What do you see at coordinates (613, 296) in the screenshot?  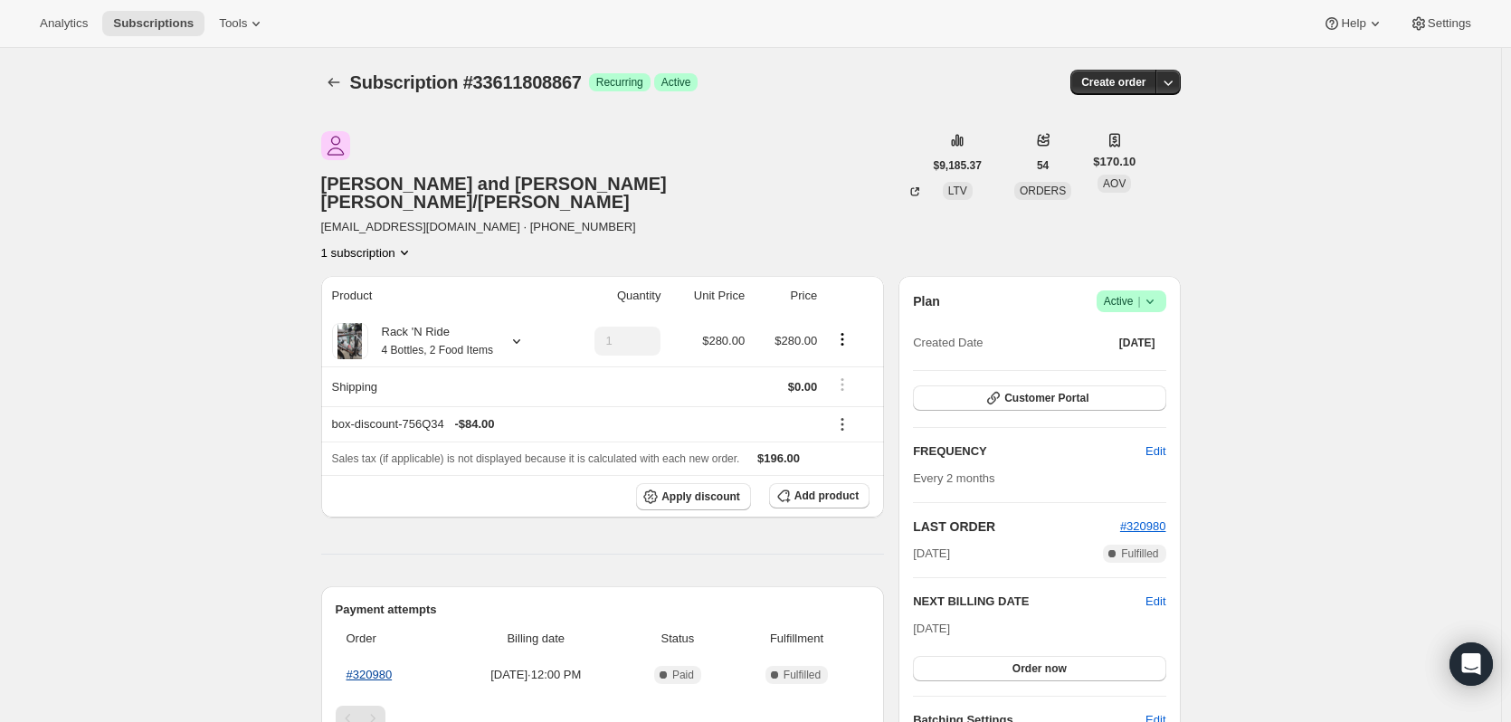 I see `th: Quantity` at bounding box center [613, 296].